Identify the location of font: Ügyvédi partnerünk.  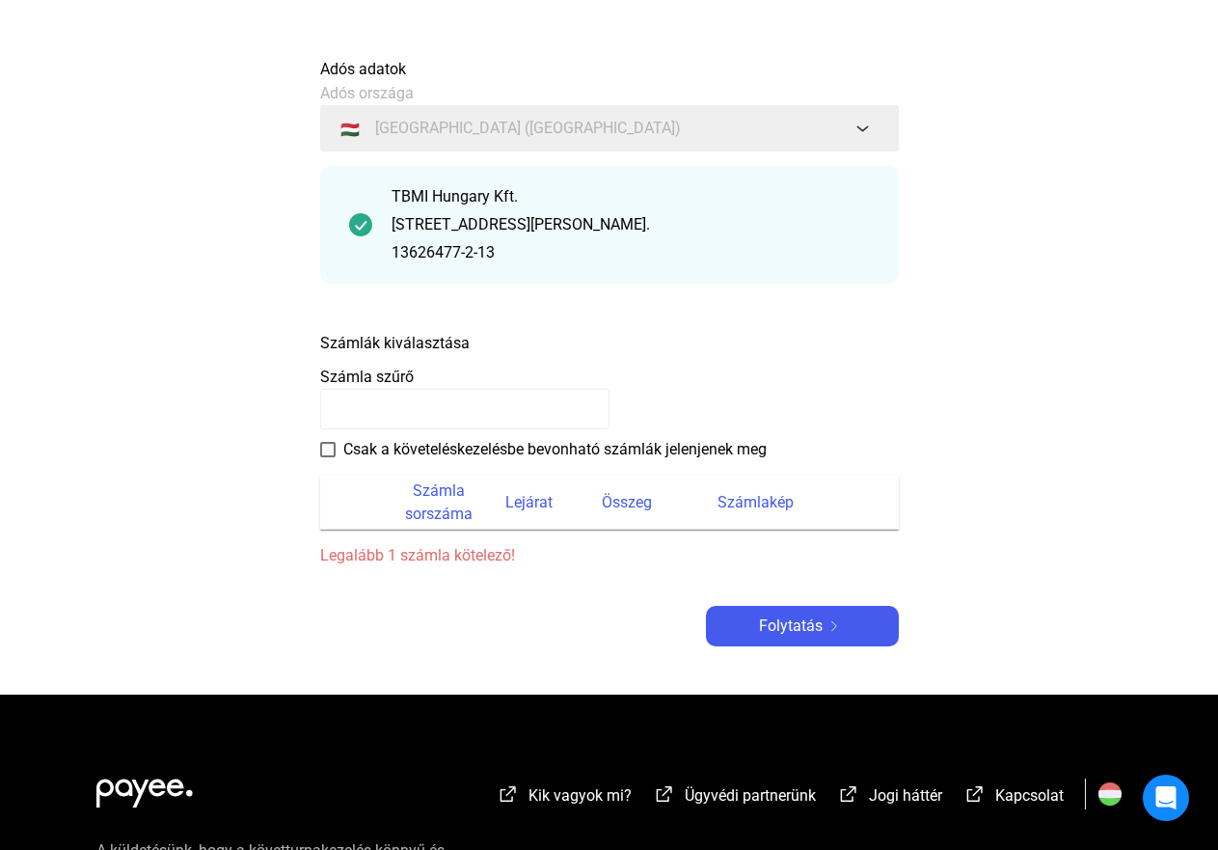
(750, 795).